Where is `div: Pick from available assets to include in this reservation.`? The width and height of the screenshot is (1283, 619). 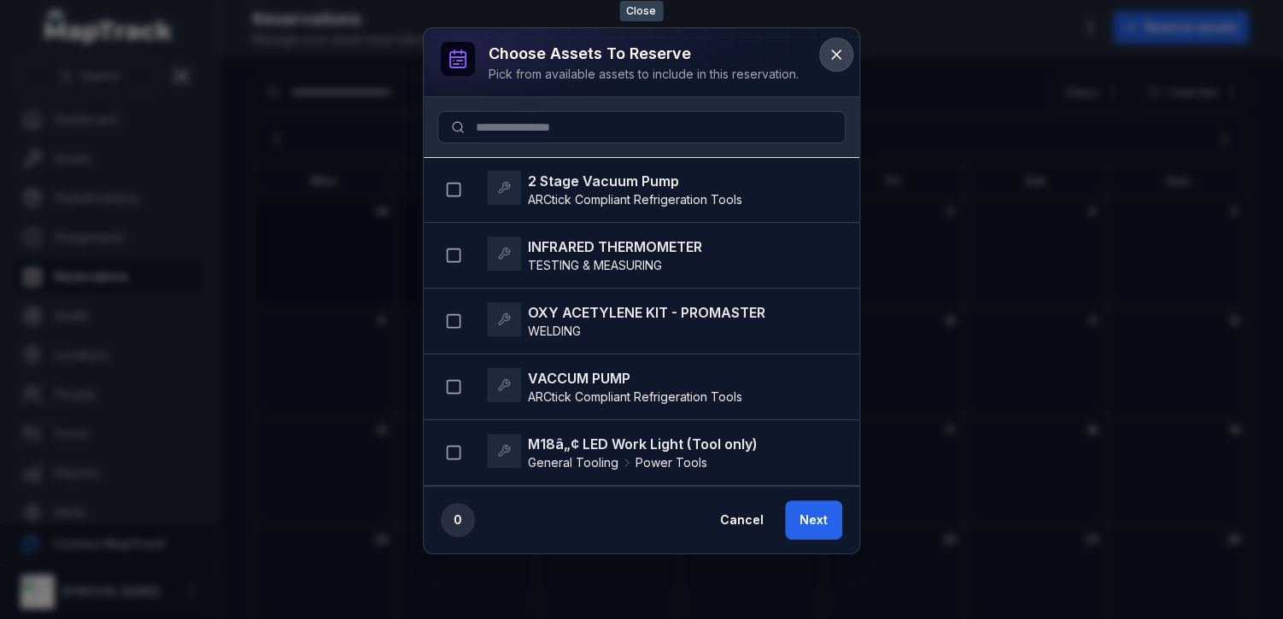
div: Pick from available assets to include in this reservation. is located at coordinates (643, 74).